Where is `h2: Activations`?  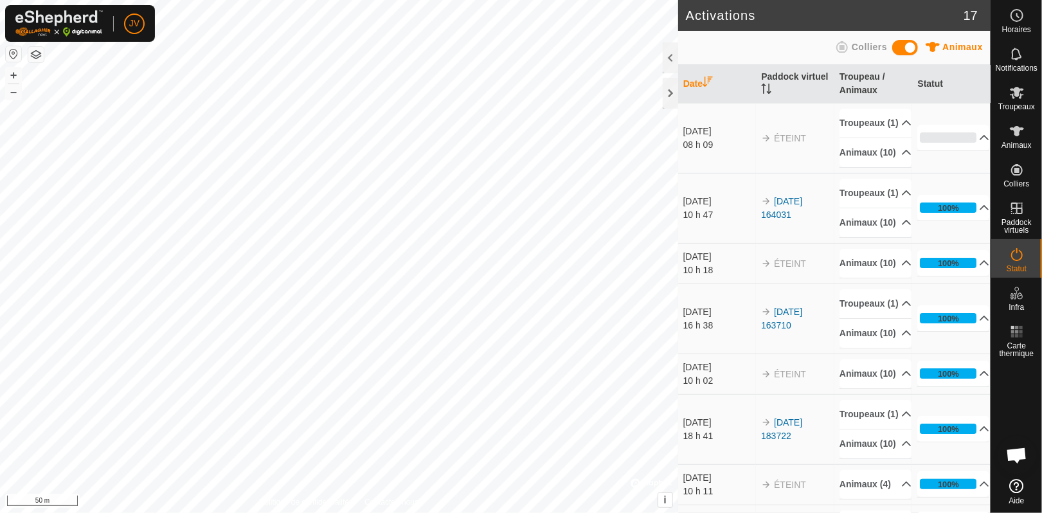
h2: Activations is located at coordinates (825, 15).